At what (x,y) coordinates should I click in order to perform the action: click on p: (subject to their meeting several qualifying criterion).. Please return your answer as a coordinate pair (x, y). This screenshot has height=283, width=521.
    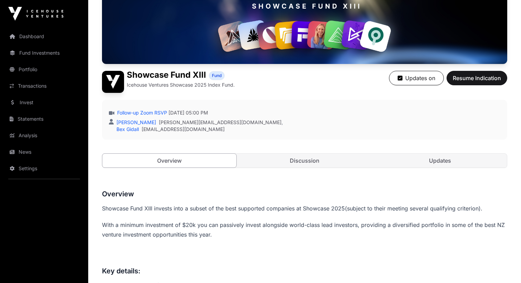
    Looking at the image, I should click on (304, 209).